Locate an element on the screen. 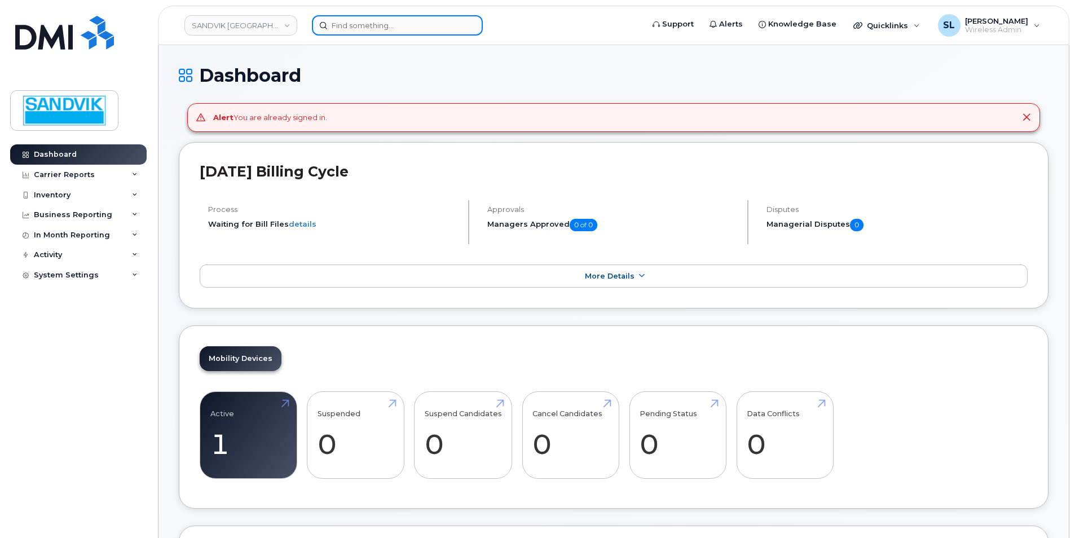 The image size is (1075, 538). a: Active 1 is located at coordinates (248, 435).